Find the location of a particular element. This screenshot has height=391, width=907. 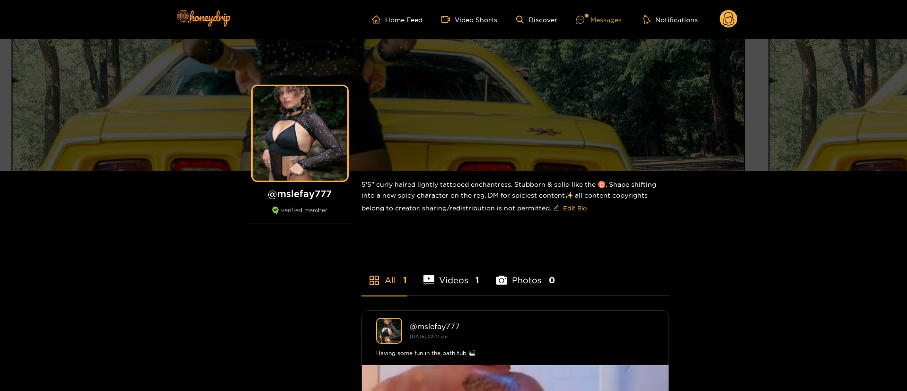

span: 0 is located at coordinates (552, 280).